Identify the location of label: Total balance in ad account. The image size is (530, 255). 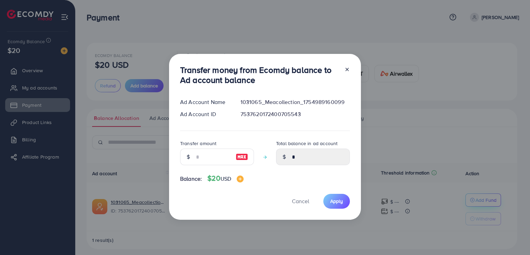
(307, 143).